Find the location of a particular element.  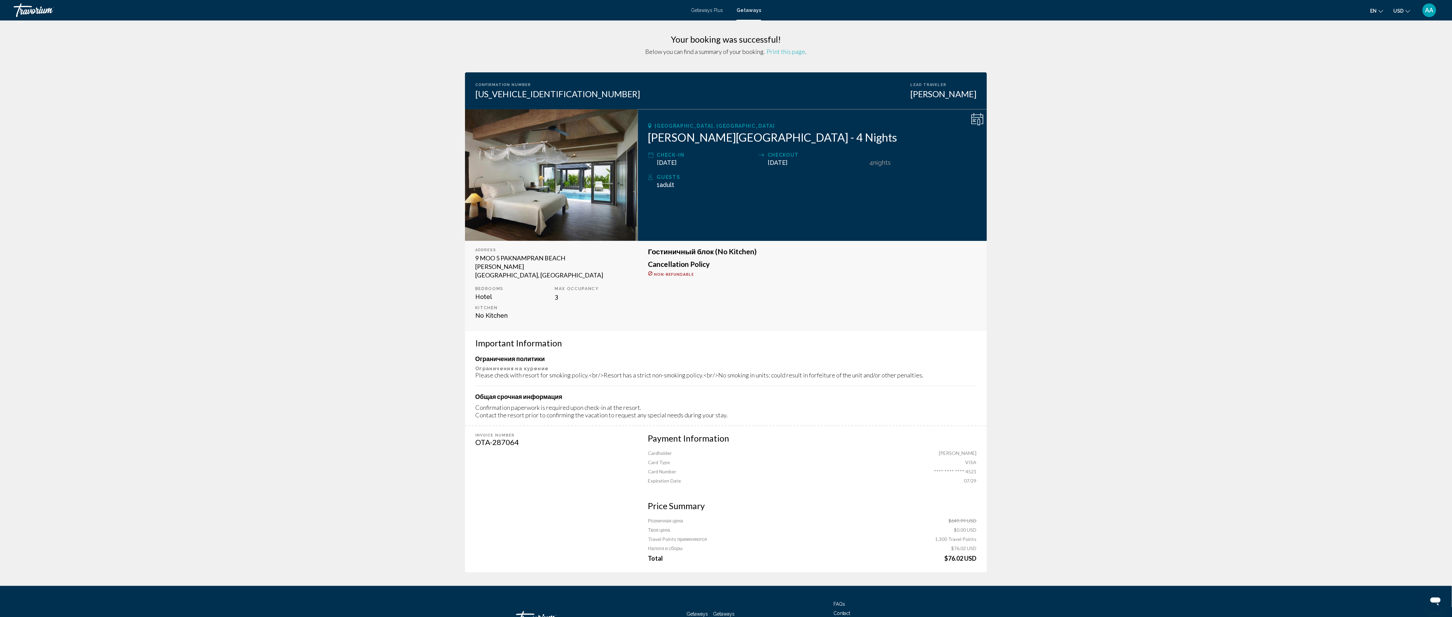

a: Getaways Plus is located at coordinates (707, 10).